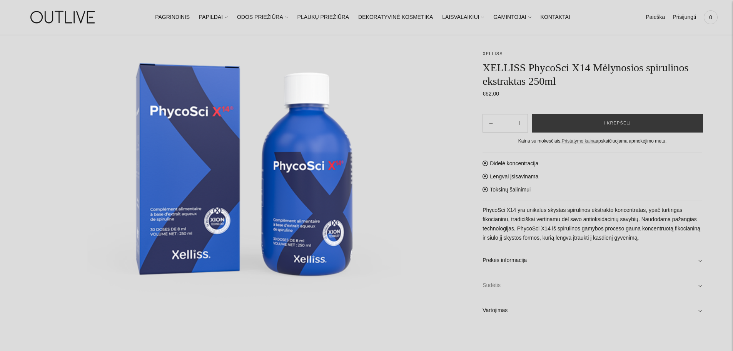 This screenshot has width=733, height=351. I want to click on a: DEKORATYVINĖ KOSMETIKA, so click(396, 17).